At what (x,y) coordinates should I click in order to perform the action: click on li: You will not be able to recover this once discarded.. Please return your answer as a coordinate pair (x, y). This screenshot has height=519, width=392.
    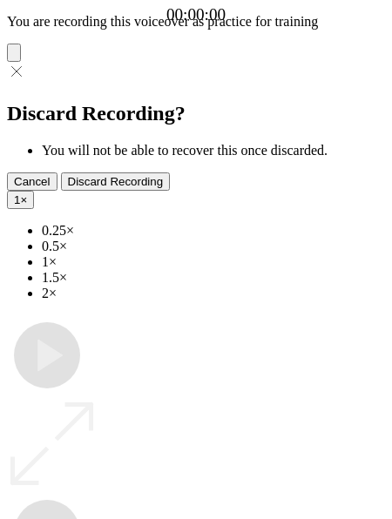
    Looking at the image, I should click on (214, 151).